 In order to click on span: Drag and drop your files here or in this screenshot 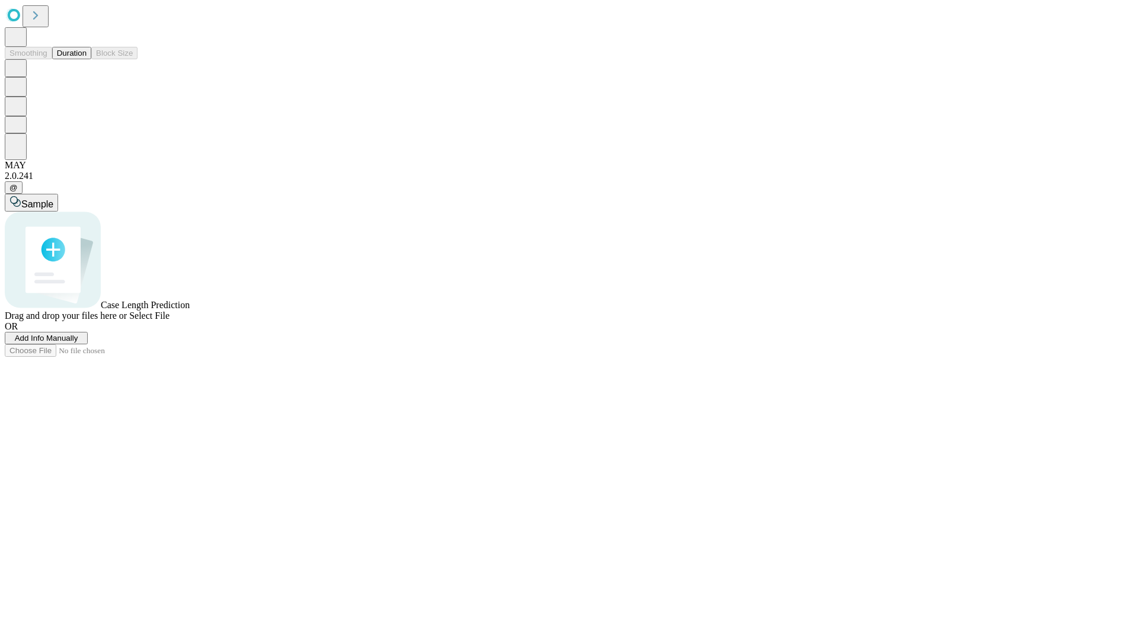, I will do `click(66, 315)`.